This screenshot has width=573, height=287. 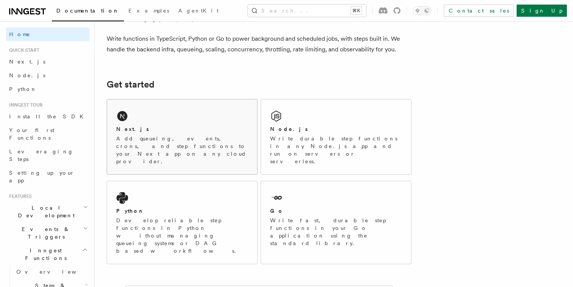 I want to click on p: Write functions in TypeScript, Python or Go to power background and scheduled jobs, with steps bu..., so click(x=259, y=44).